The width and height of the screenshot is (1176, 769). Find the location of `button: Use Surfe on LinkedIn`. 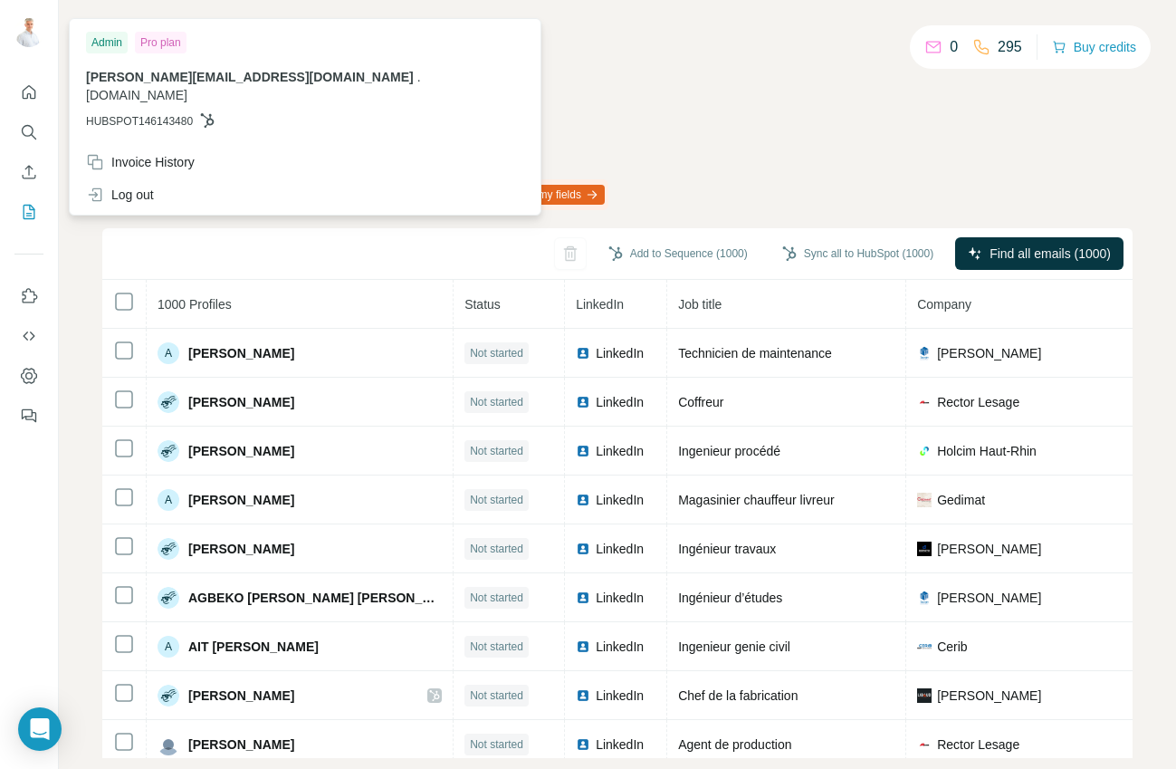

button: Use Surfe on LinkedIn is located at coordinates (29, 296).